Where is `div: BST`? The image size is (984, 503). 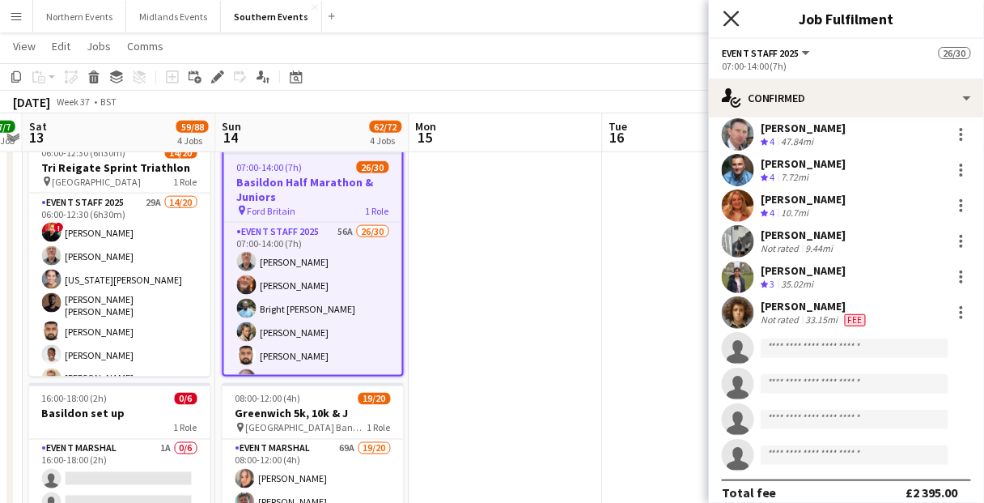
div: BST is located at coordinates (108, 101).